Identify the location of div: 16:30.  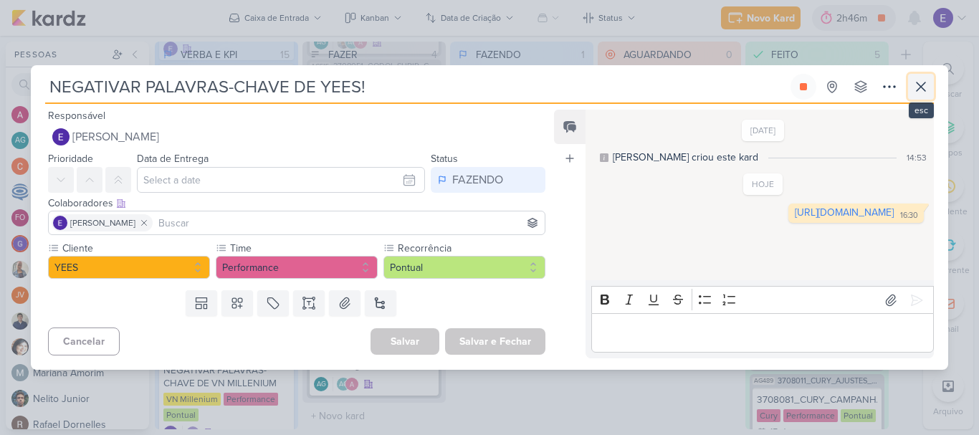
(909, 216).